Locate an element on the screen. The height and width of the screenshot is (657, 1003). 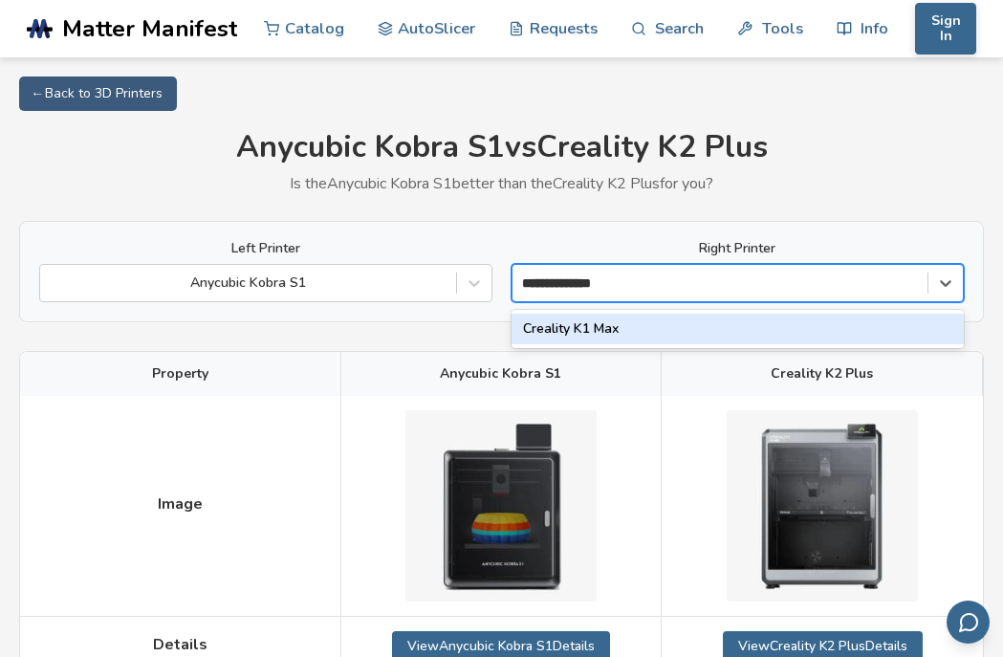
div: Creality K1 Max is located at coordinates (738, 329).